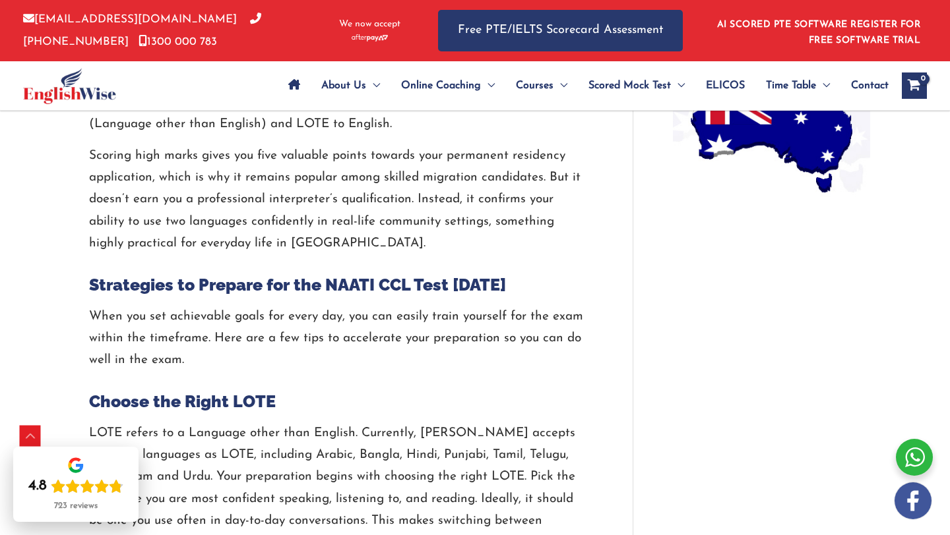  What do you see at coordinates (534, 86) in the screenshot?
I see `span: Courses` at bounding box center [534, 86].